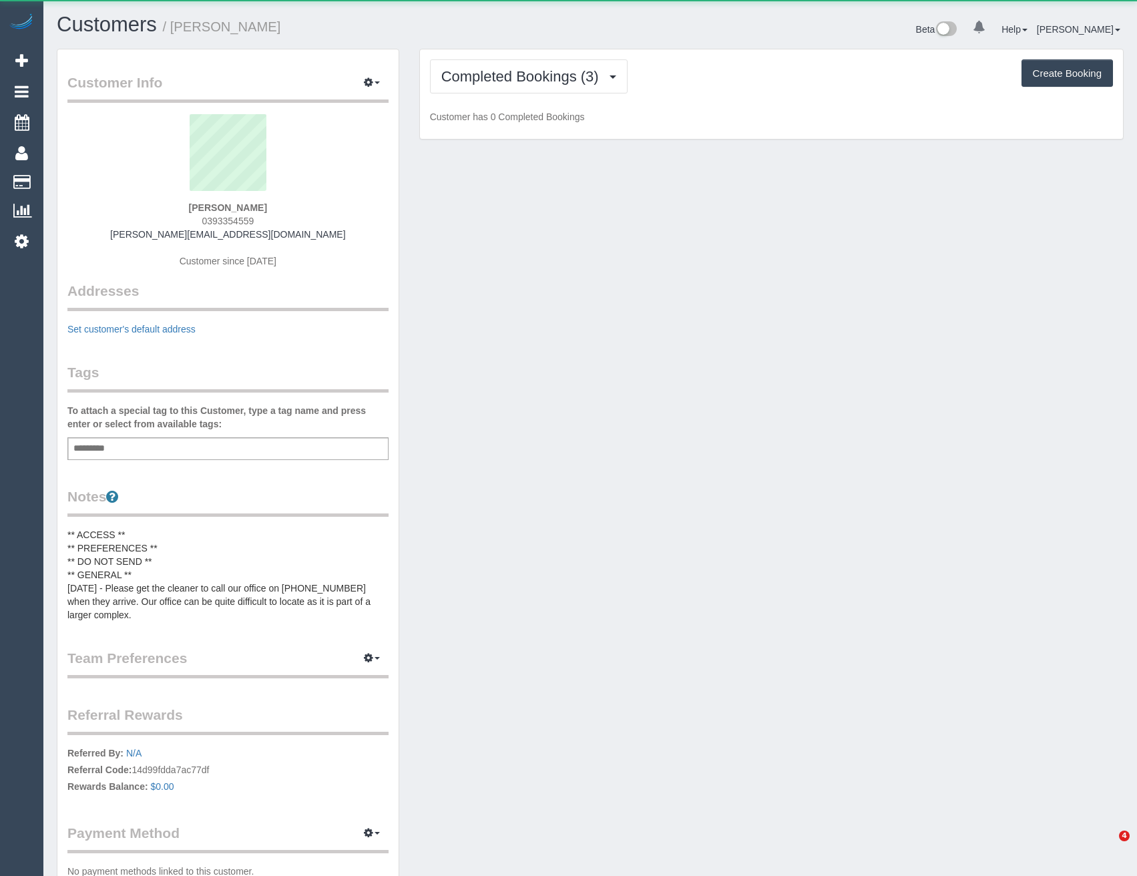  I want to click on label: Referral Code:, so click(99, 769).